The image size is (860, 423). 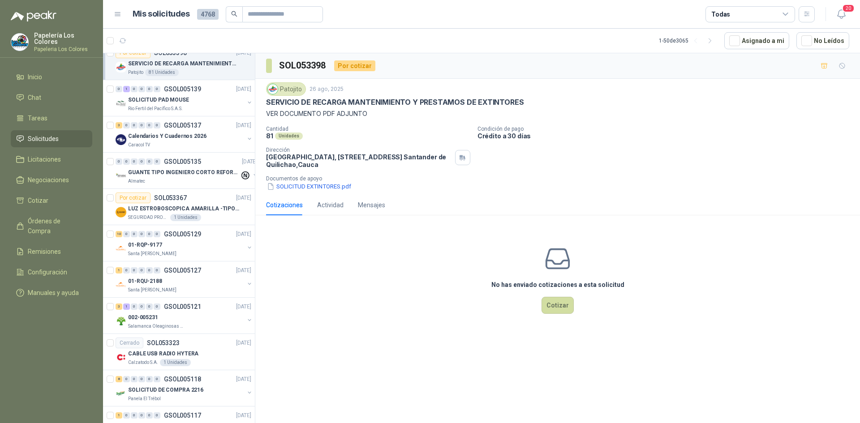 What do you see at coordinates (44, 252) in the screenshot?
I see `span: Remisiones` at bounding box center [44, 252].